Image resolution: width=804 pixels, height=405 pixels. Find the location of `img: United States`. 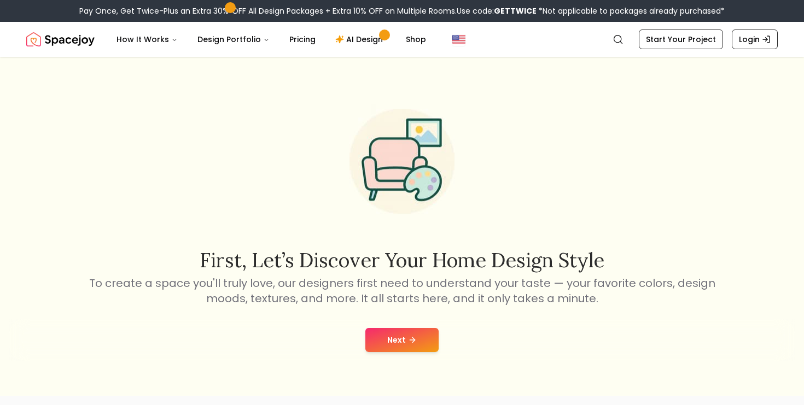

img: United States is located at coordinates (459, 39).